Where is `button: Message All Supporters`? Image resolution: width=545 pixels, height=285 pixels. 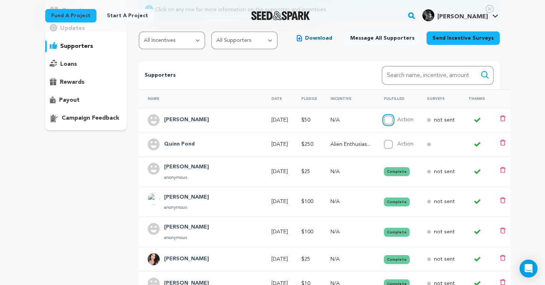 button: Message All Supporters is located at coordinates (383, 38).